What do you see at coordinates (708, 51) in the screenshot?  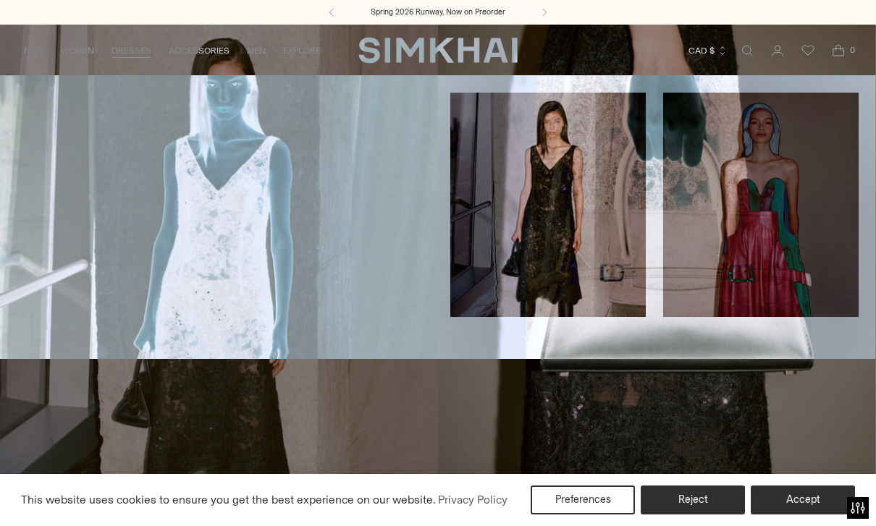 I see `button: CAD $` at bounding box center [708, 51].